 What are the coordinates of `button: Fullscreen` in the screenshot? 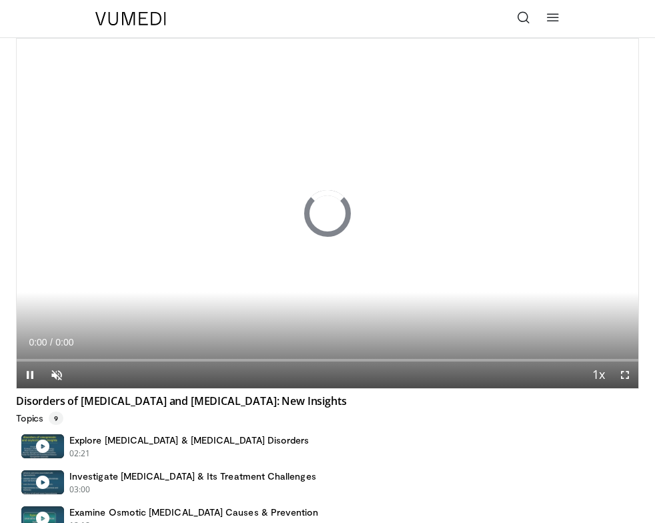 It's located at (625, 375).